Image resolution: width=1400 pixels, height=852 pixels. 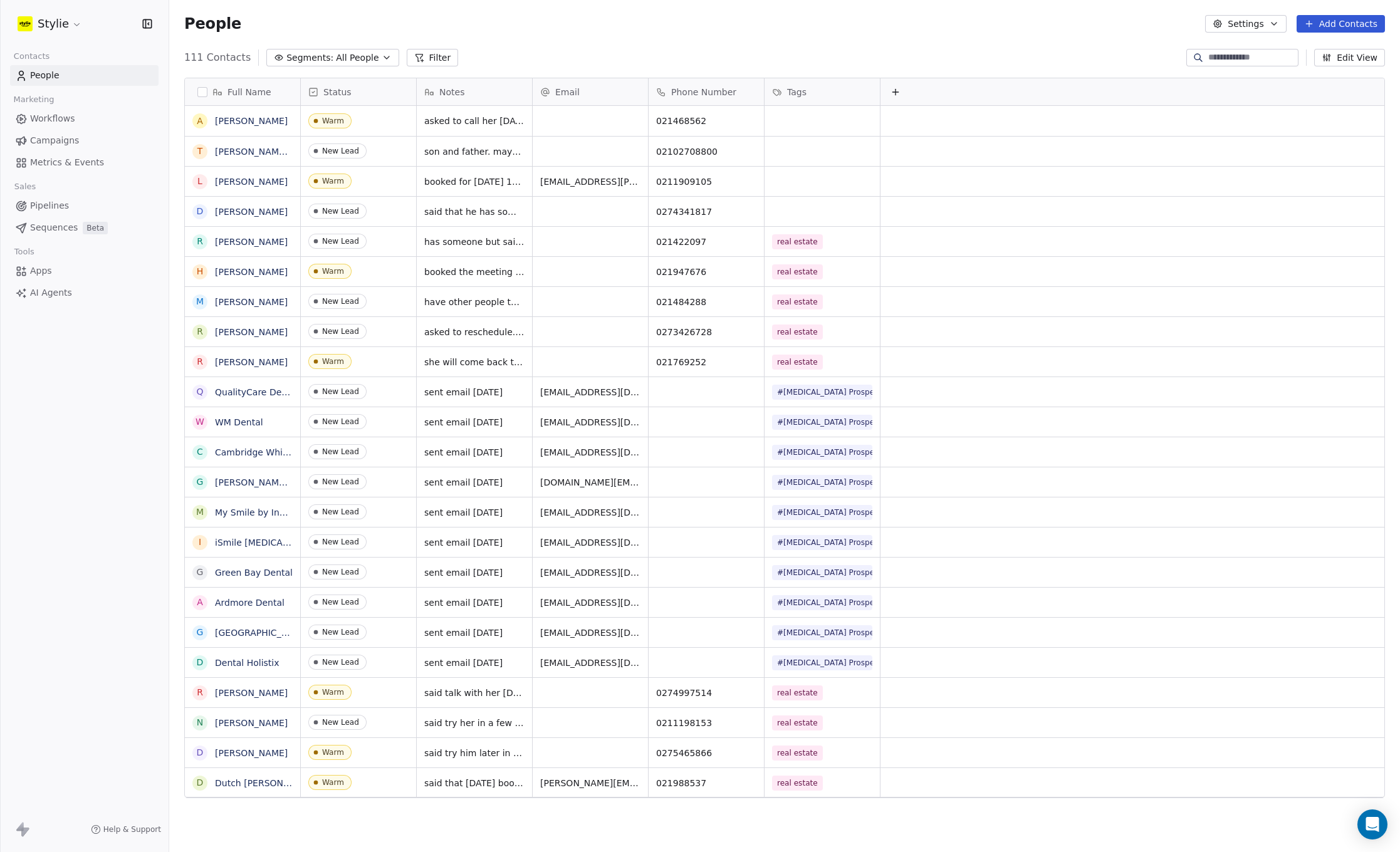 I want to click on span: 021947676, so click(x=706, y=272).